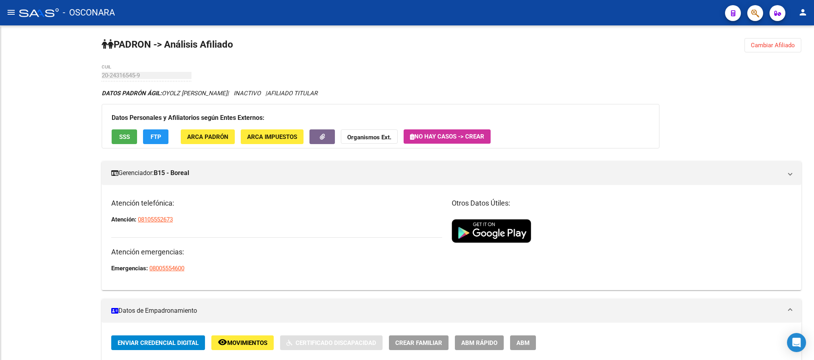 The image size is (814, 360). Describe the element at coordinates (336, 343) in the screenshot. I see `span: Certificado Discapacidad` at that location.